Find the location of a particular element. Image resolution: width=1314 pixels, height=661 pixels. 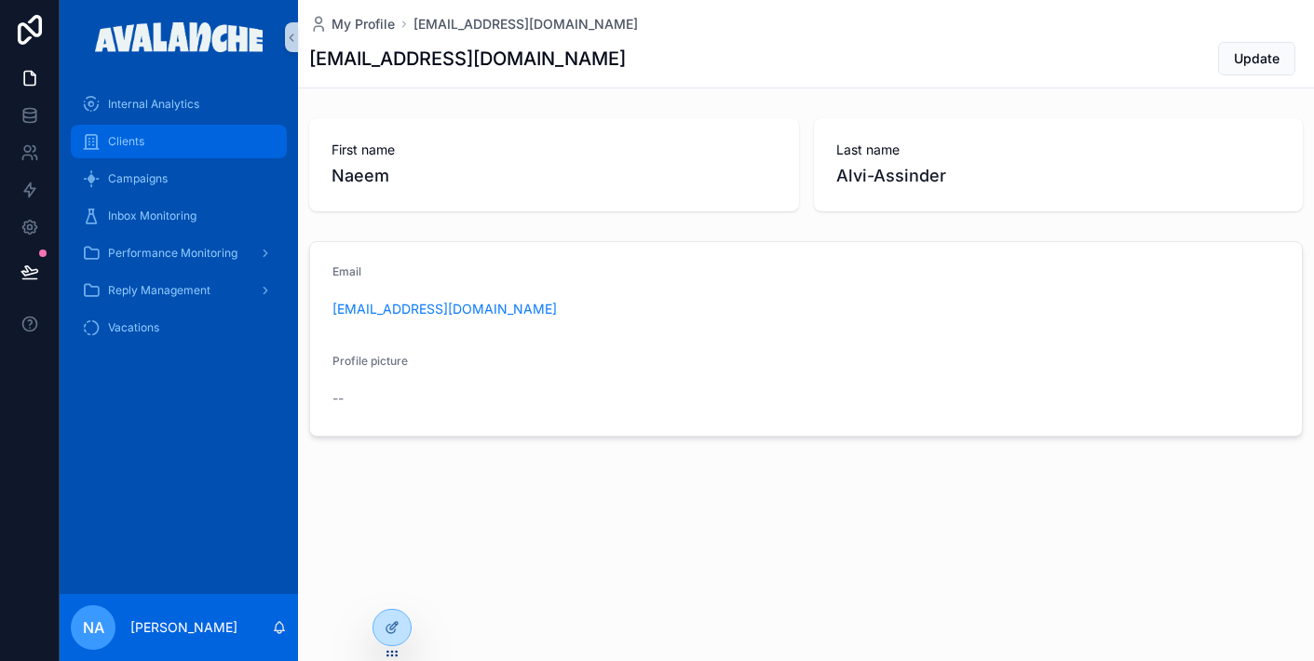

a: Inbox Monitoring is located at coordinates (179, 216).